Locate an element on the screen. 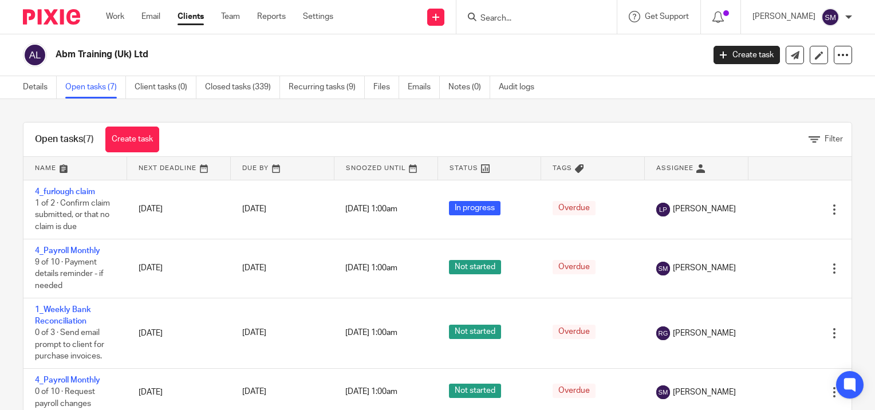 The width and height of the screenshot is (875, 410). a: Client tasks (0) is located at coordinates (166, 87).